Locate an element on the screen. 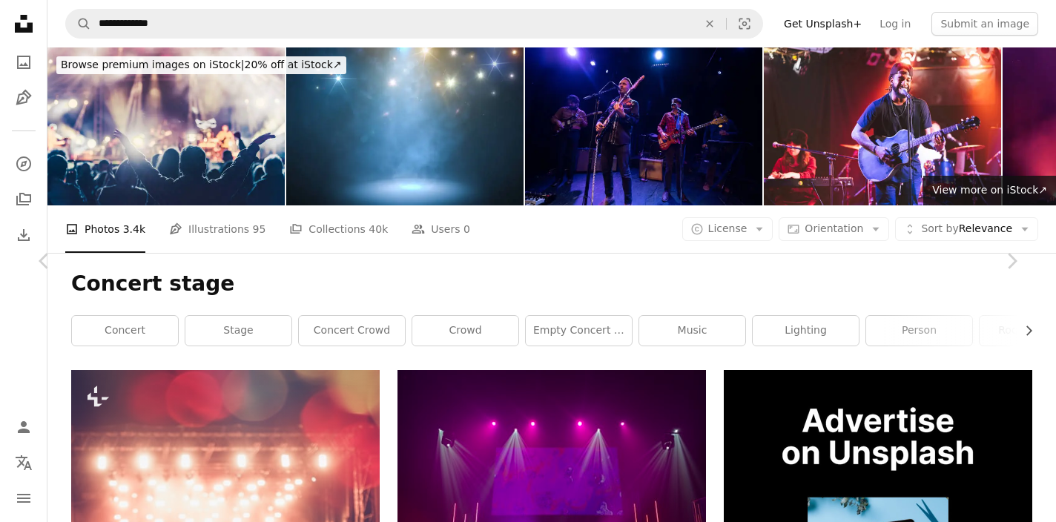 The image size is (1056, 522). a: music is located at coordinates (692, 331).